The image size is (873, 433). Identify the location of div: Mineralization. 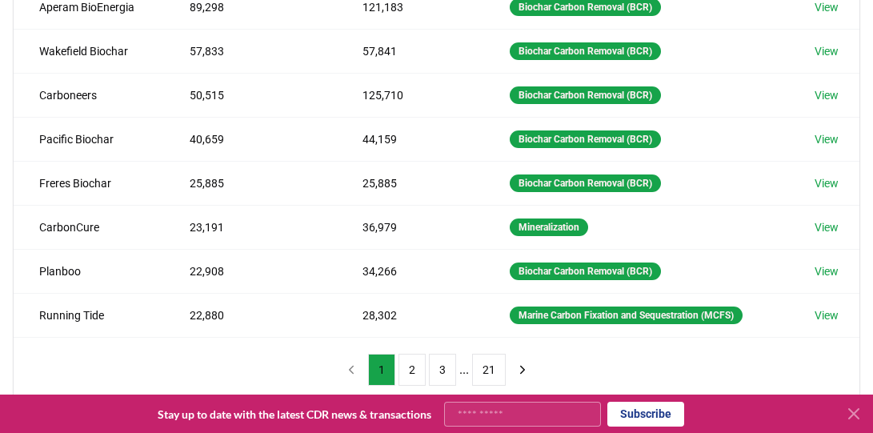
(549, 227).